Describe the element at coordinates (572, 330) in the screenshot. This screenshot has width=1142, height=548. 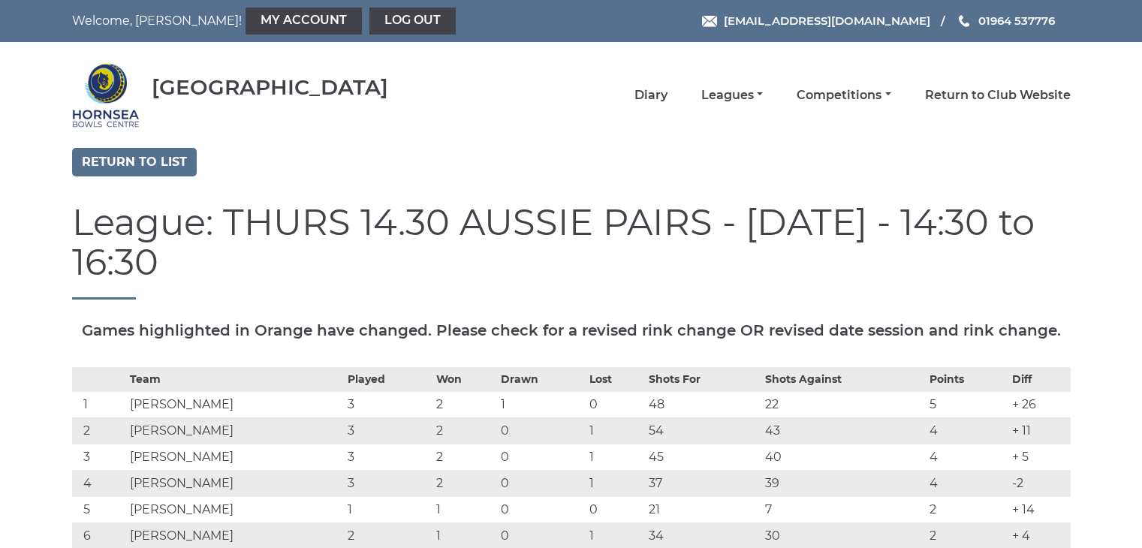
I see `h5: Games highlighted in Orange have changed. Please check for a revised rink change OR revised date ...` at that location.